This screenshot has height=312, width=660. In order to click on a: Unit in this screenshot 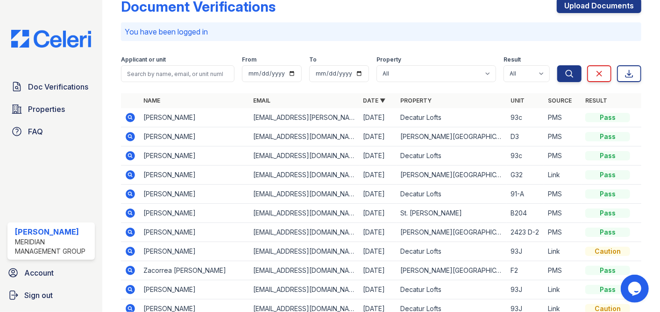, I will do `click(517, 100)`.